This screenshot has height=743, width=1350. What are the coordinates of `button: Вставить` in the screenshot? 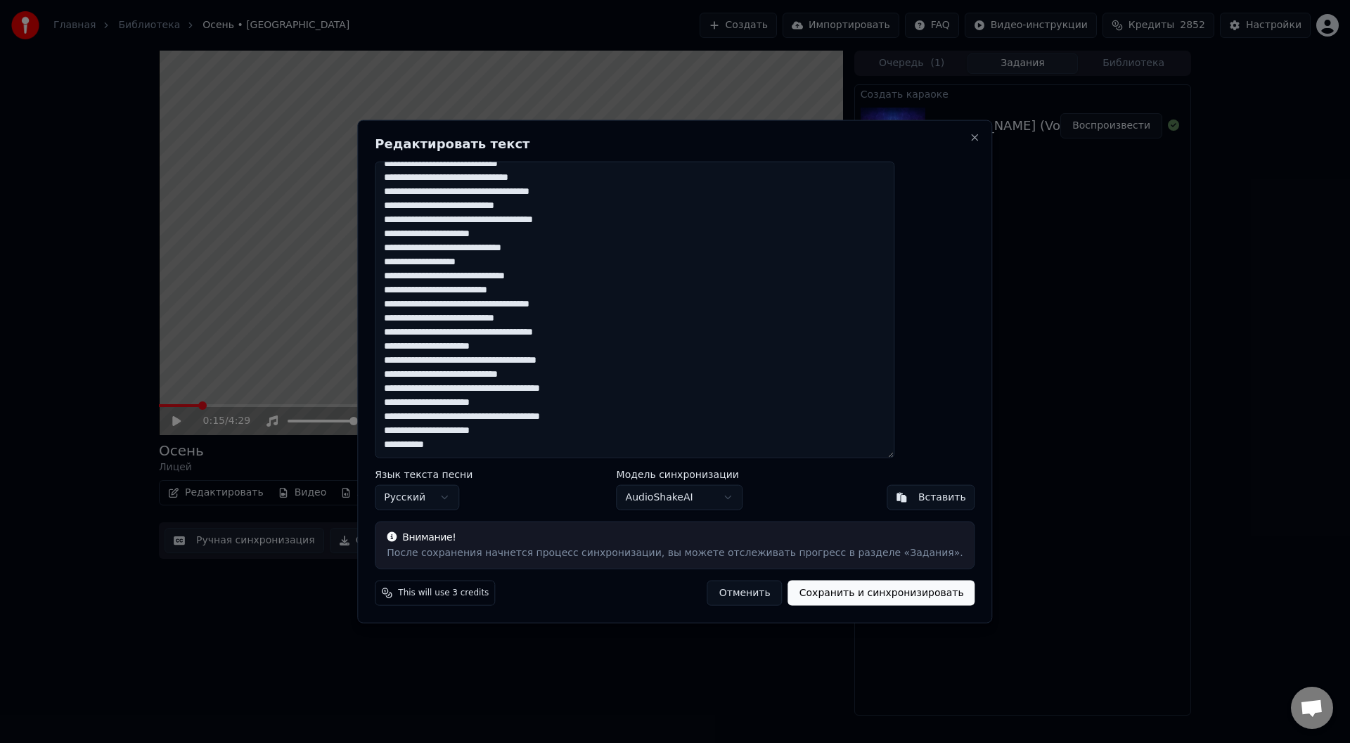 It's located at (931, 498).